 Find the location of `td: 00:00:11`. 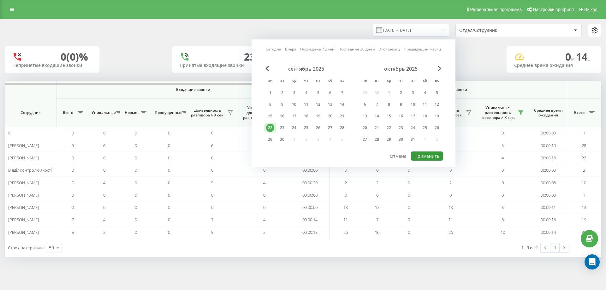

td: 00:00:11 is located at coordinates (548, 207).